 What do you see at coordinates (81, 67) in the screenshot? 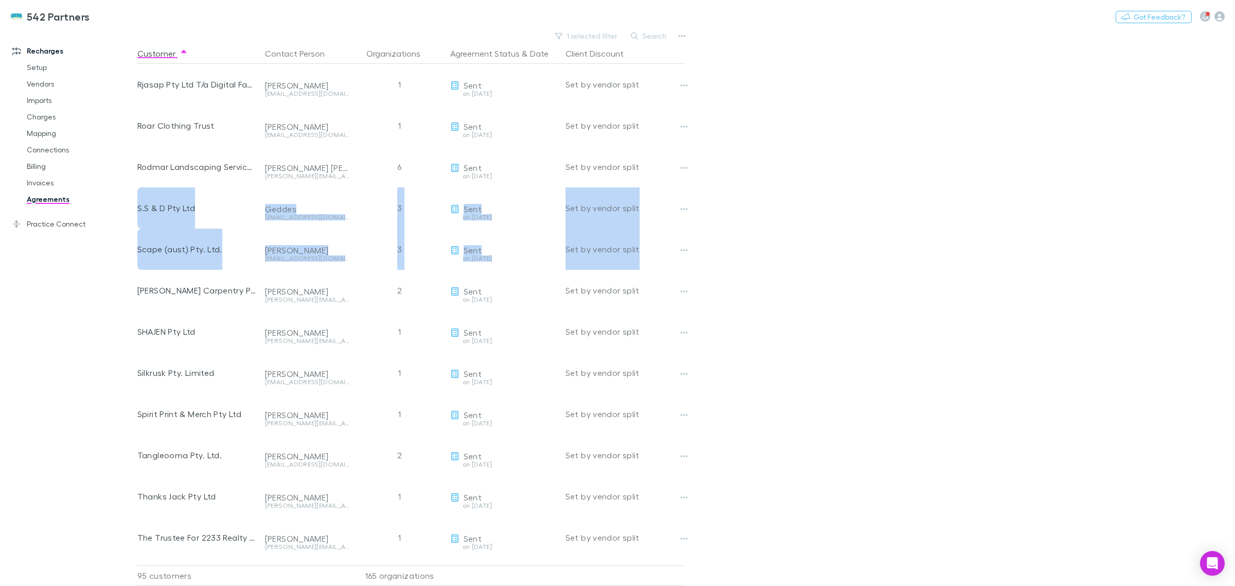
I see `a: Setup` at bounding box center [81, 67].